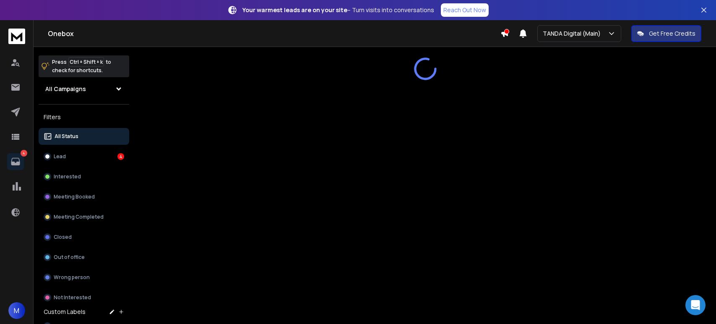 The image size is (716, 324). What do you see at coordinates (84, 297) in the screenshot?
I see `button: Not Interested` at bounding box center [84, 297].